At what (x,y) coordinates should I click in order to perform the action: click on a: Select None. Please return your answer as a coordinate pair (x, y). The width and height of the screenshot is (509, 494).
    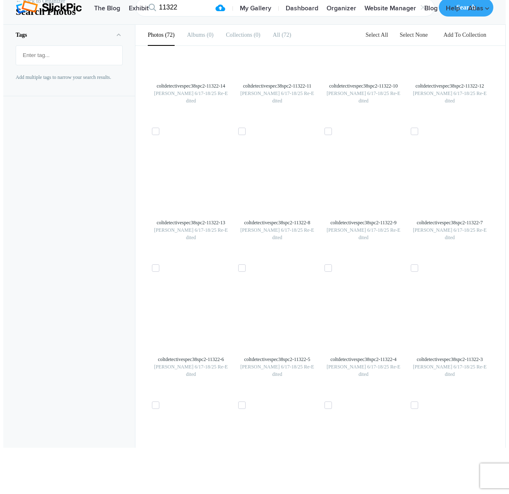
    Looking at the image, I should click on (414, 35).